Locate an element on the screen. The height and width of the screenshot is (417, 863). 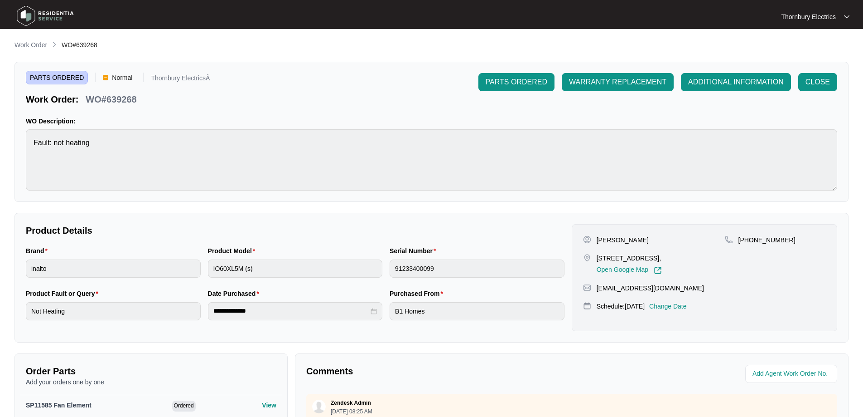
p: Change Date is located at coordinates (668, 306).